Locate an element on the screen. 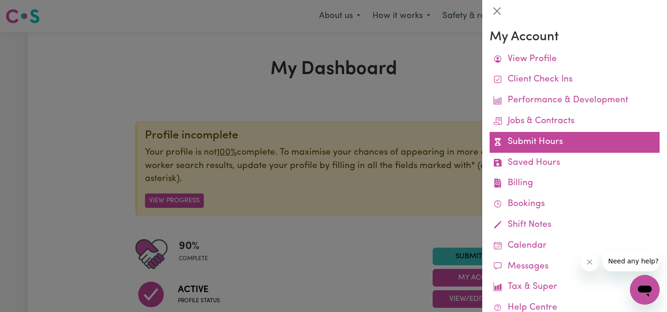 The height and width of the screenshot is (312, 667). a: Calendar is located at coordinates (575, 246).